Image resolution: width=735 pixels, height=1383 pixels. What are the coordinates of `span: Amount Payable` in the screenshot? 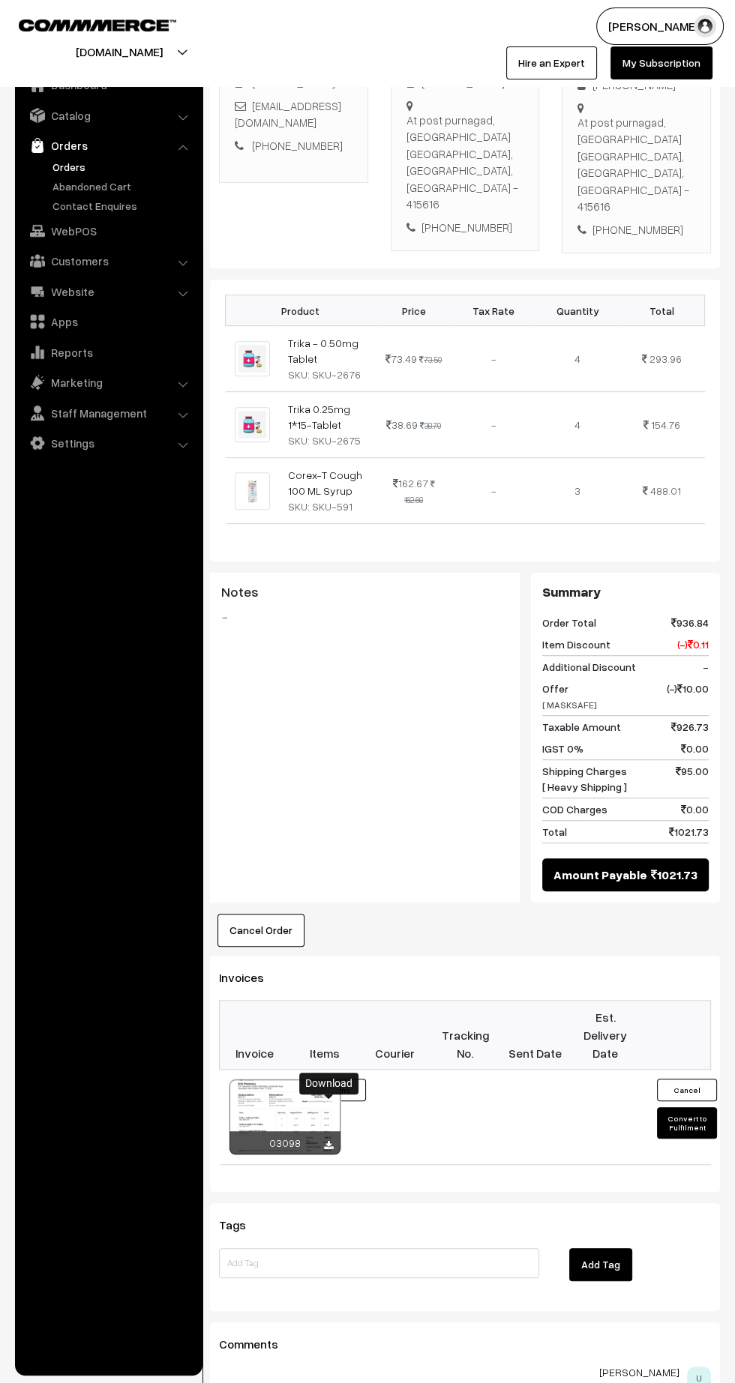 It's located at (600, 875).